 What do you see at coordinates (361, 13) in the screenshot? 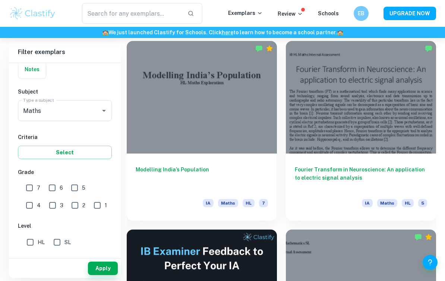
I see `button: EB` at bounding box center [361, 13].